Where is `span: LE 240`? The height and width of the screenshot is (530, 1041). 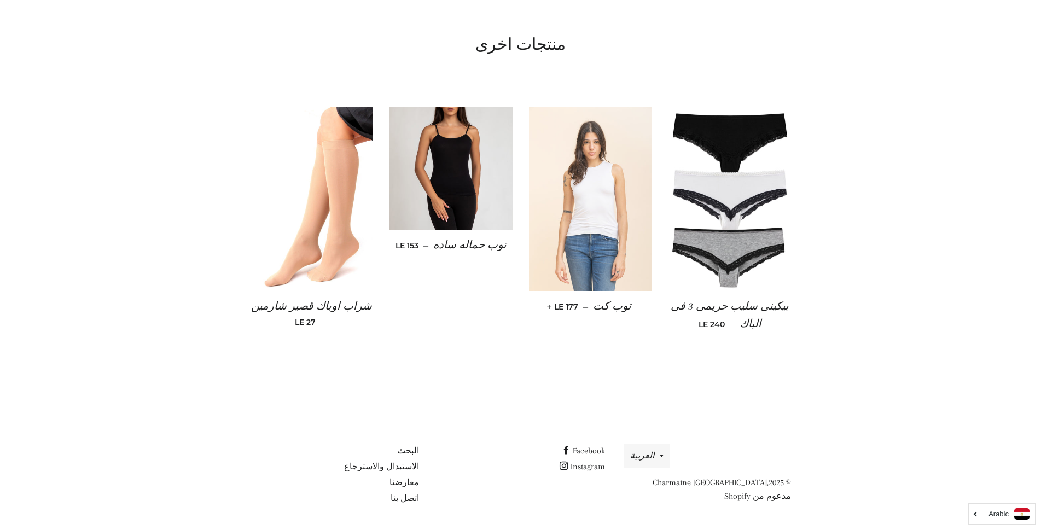 span: LE 240 is located at coordinates (711, 324).